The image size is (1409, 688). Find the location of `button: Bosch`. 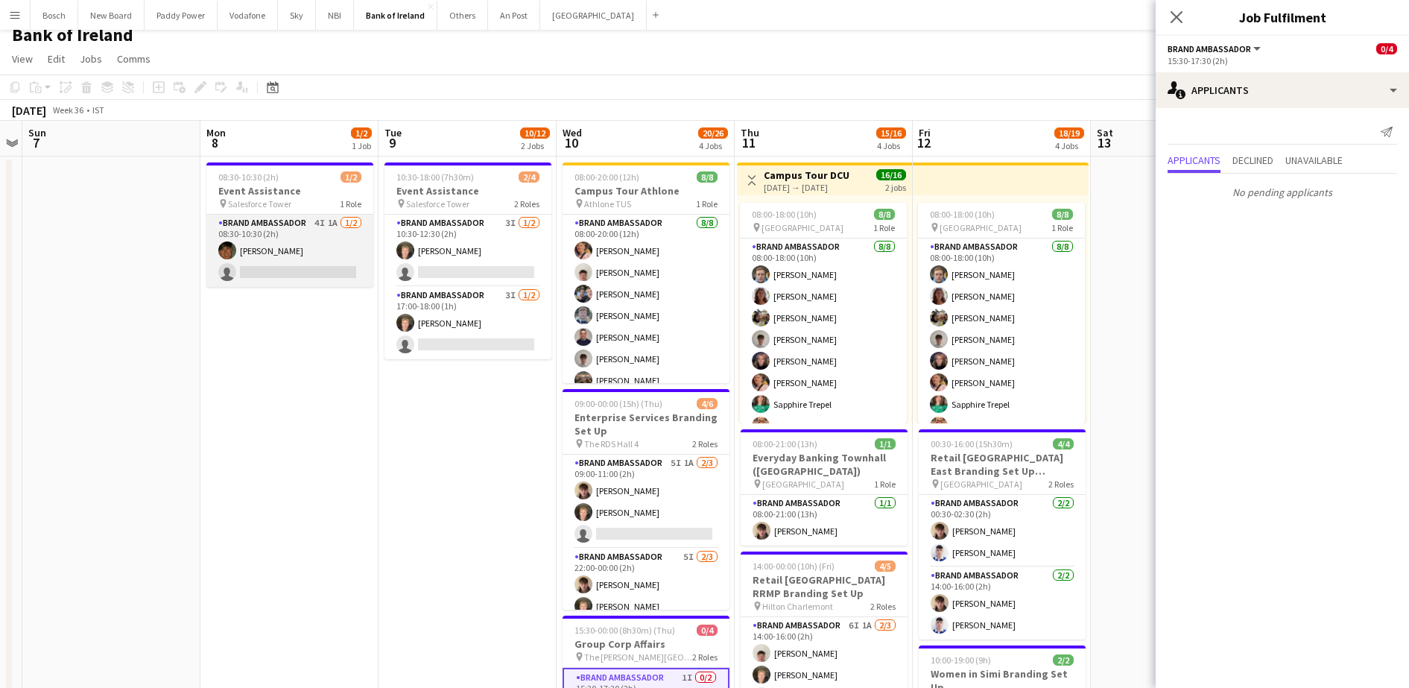

button: Bosch is located at coordinates (54, 15).